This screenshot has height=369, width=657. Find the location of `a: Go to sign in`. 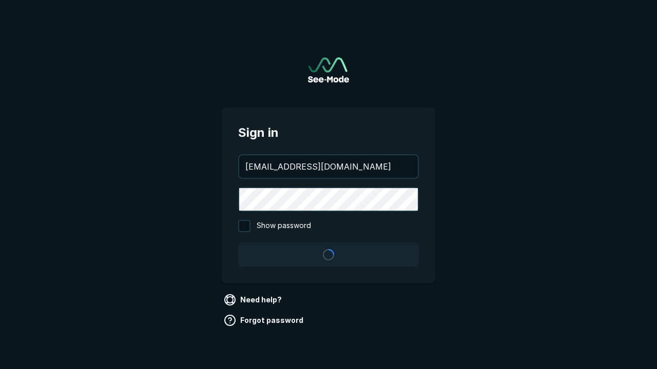

a: Go to sign in is located at coordinates (328, 70).